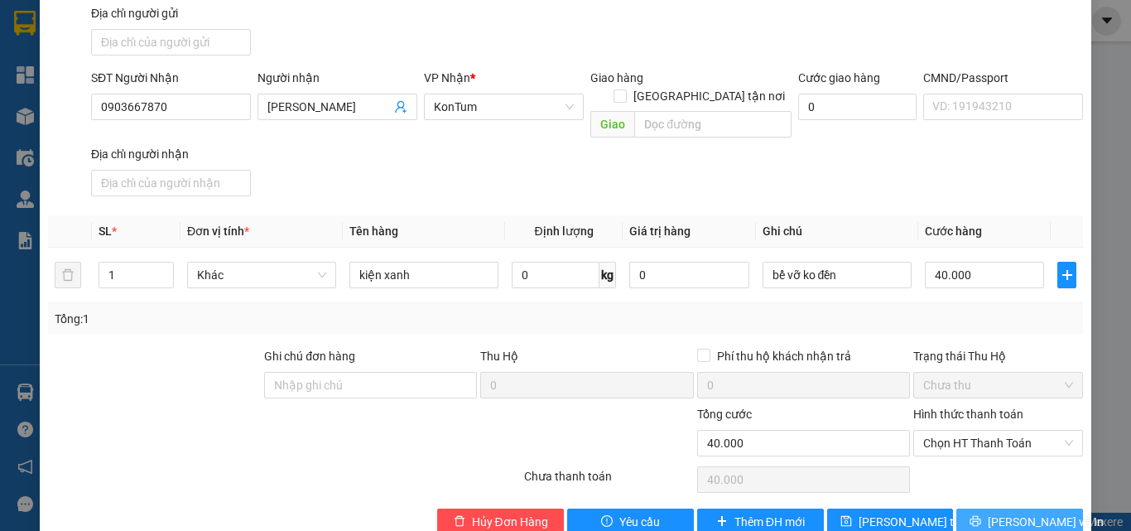 The width and height of the screenshot is (1131, 531). Describe the element at coordinates (246, 319) in the screenshot. I see `div: Tổng: 1` at that location.